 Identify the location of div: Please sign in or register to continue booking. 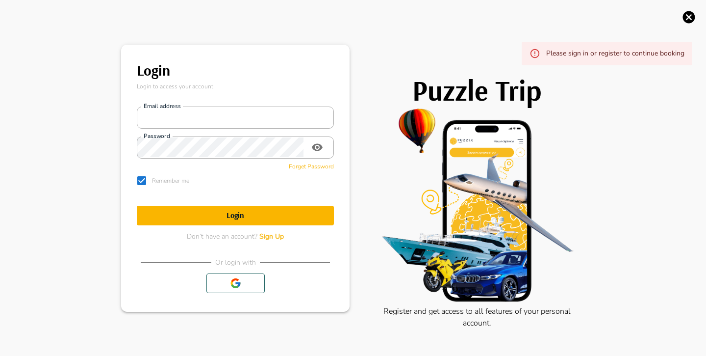
(616, 53).